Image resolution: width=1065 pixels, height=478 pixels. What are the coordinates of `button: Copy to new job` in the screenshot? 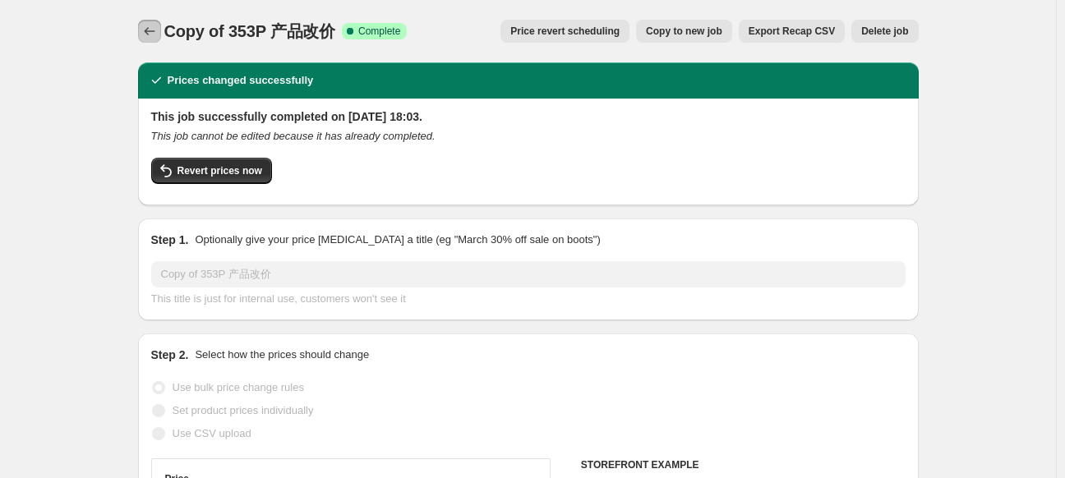 It's located at (684, 31).